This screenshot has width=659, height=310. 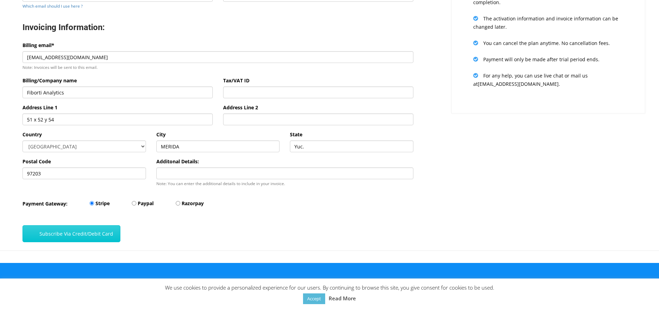 What do you see at coordinates (240, 108) in the screenshot?
I see `label: Address Line 2` at bounding box center [240, 108].